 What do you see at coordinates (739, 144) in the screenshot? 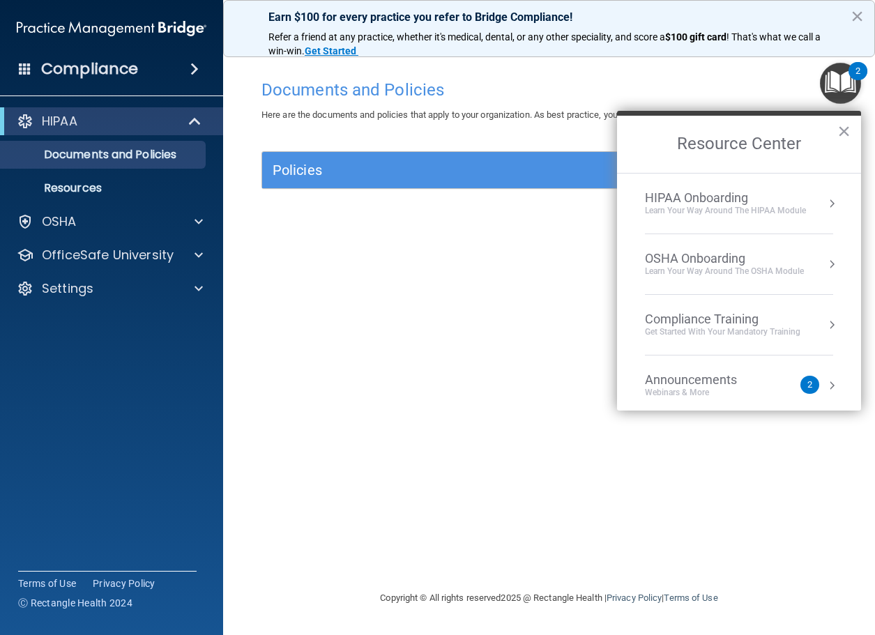
I see `h2: Resource Center` at bounding box center [739, 144].